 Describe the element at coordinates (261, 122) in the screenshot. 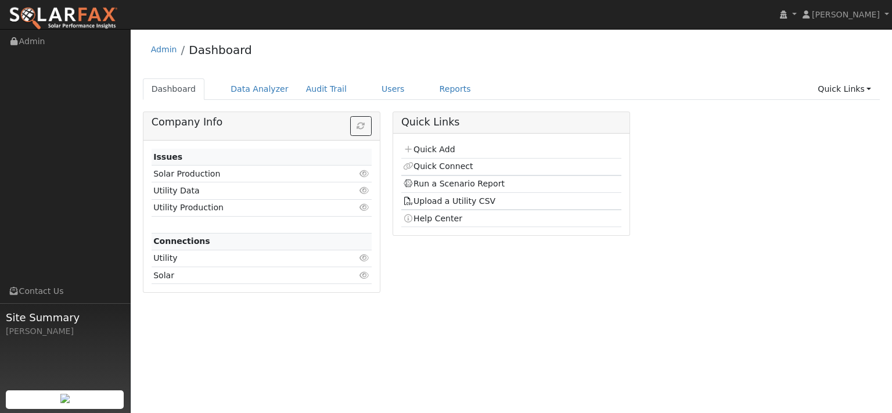

I see `h5: Company Info` at that location.